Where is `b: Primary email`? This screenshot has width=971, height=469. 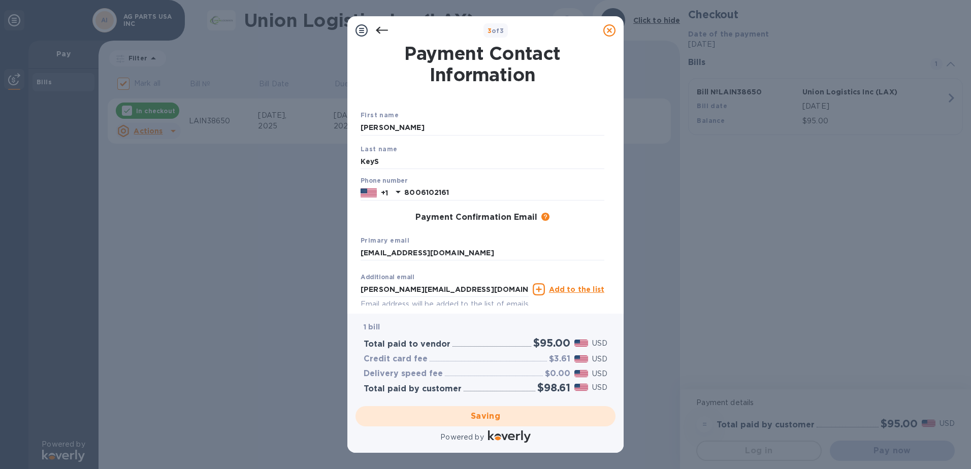
b: Primary email is located at coordinates (385, 240).